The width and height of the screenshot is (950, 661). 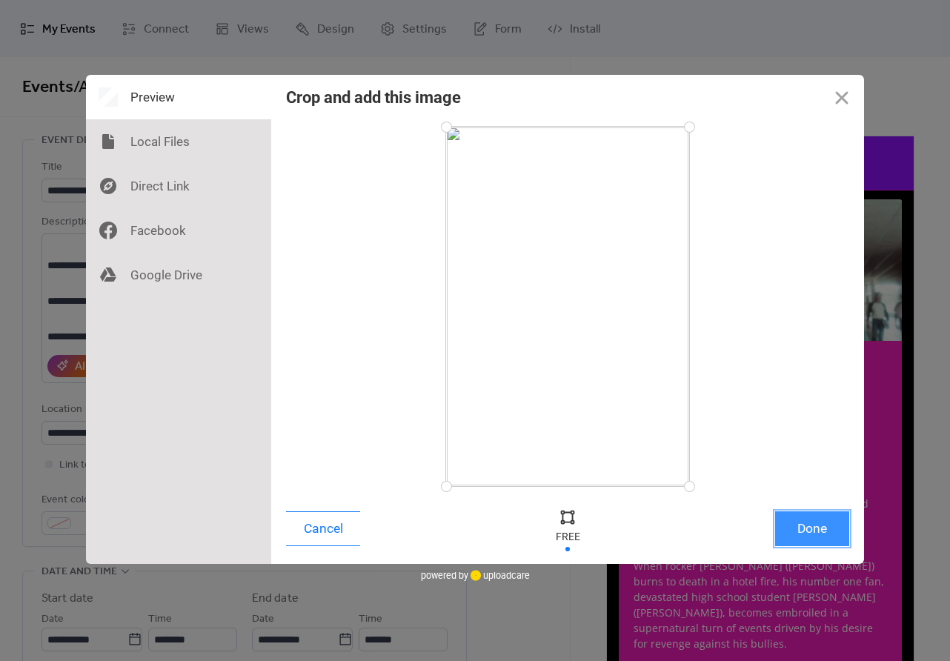 What do you see at coordinates (179, 186) in the screenshot?
I see `div: Direct Link` at bounding box center [179, 186].